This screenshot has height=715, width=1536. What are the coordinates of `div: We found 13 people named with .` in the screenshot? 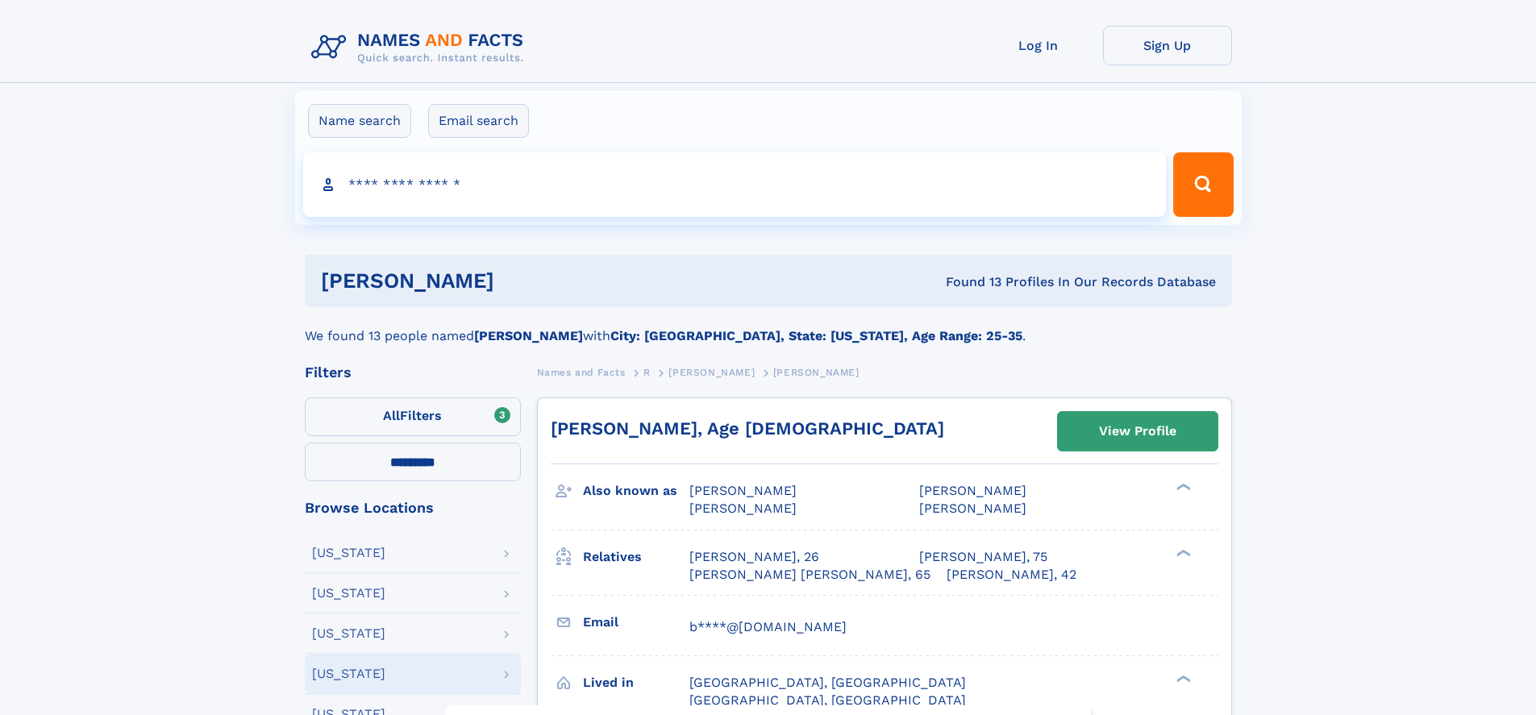 It's located at (768, 327).